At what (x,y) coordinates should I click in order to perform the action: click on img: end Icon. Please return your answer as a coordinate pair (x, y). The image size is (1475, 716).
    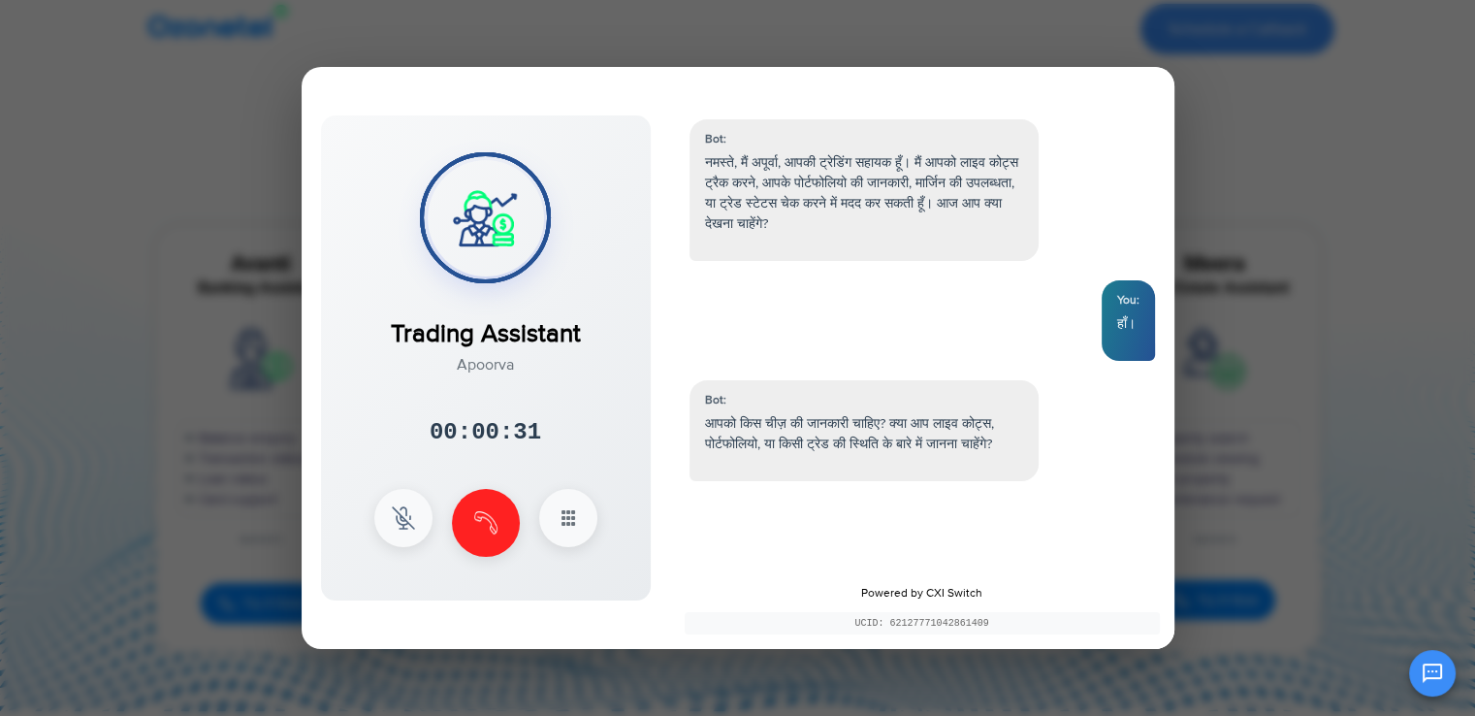
    Looking at the image, I should click on (486, 523).